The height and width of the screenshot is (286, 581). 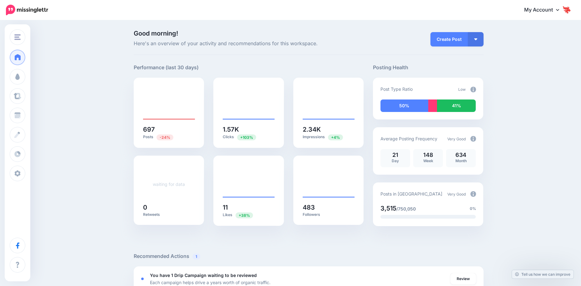 I want to click on div: 50% of your posts in the last 30 days have been from Drip Campaigns, so click(x=404, y=106).